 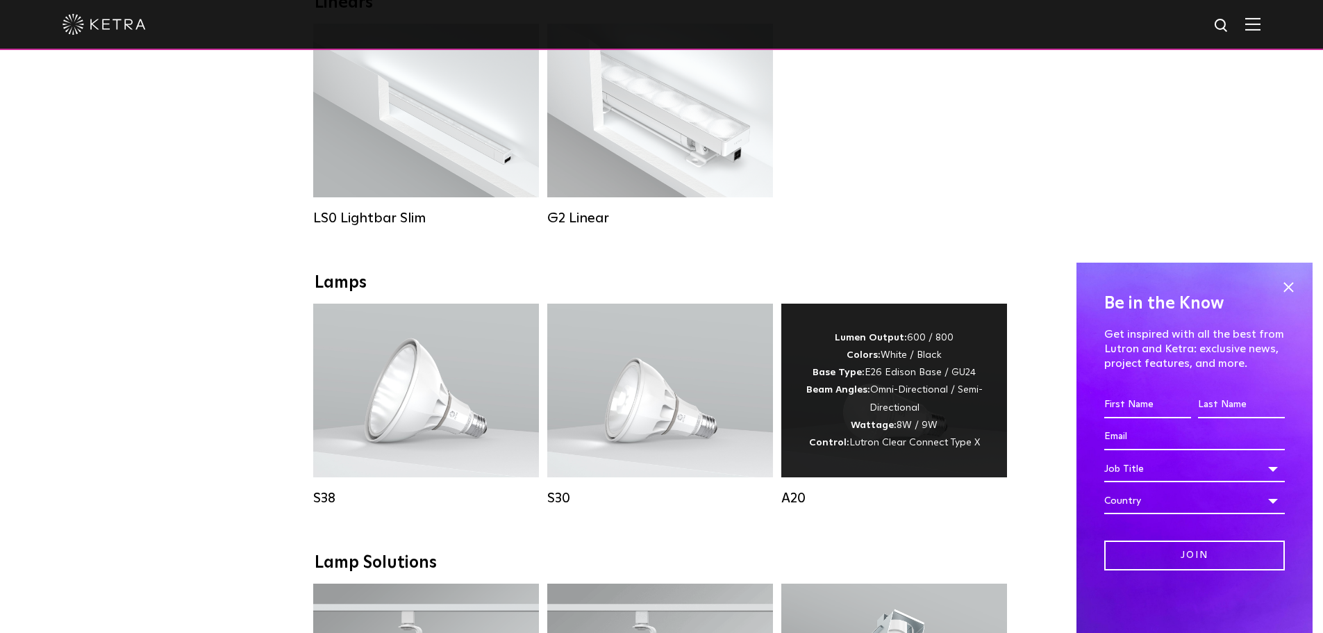 What do you see at coordinates (874, 425) in the screenshot?
I see `strong: Wattage:` at bounding box center [874, 425].